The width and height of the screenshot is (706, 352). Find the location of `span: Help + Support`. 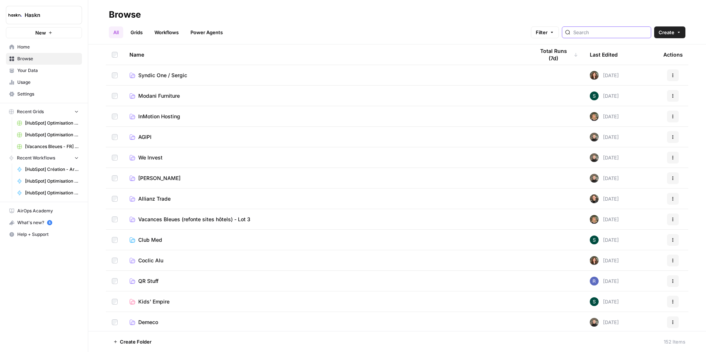

span: Help + Support is located at coordinates (48, 234).